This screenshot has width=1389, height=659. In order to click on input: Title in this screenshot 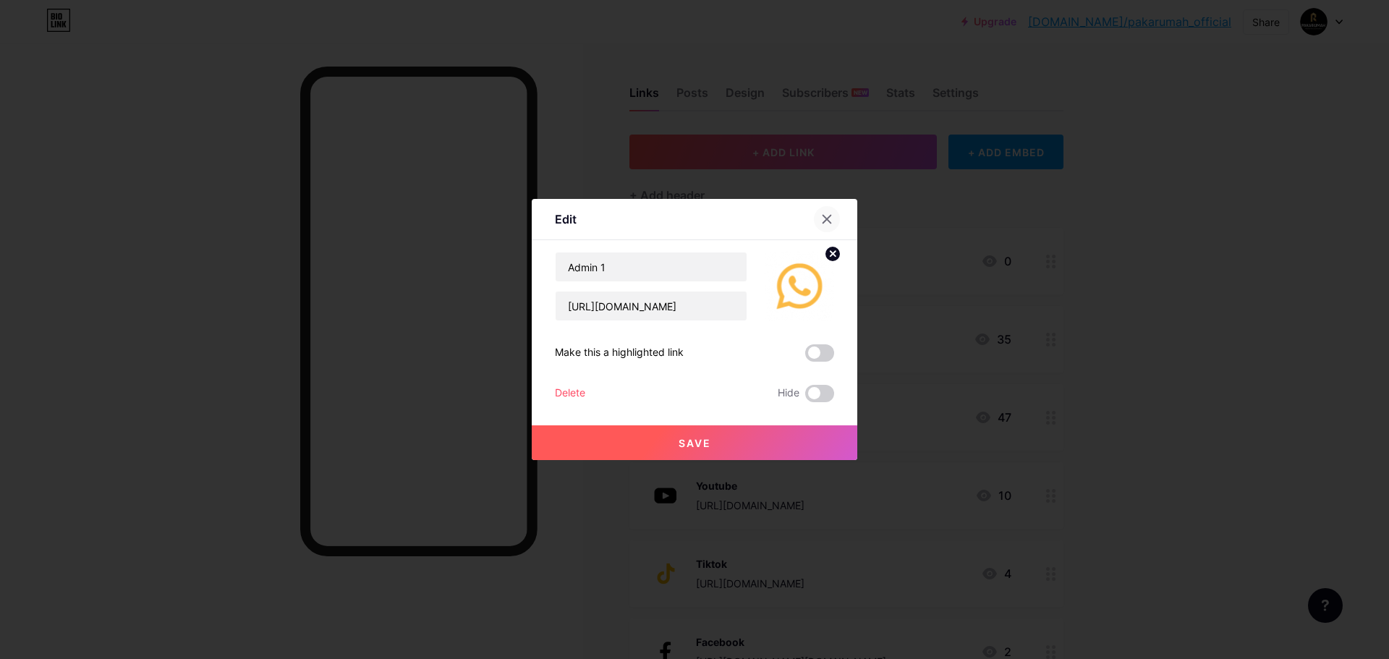, I will do `click(651, 267)`.